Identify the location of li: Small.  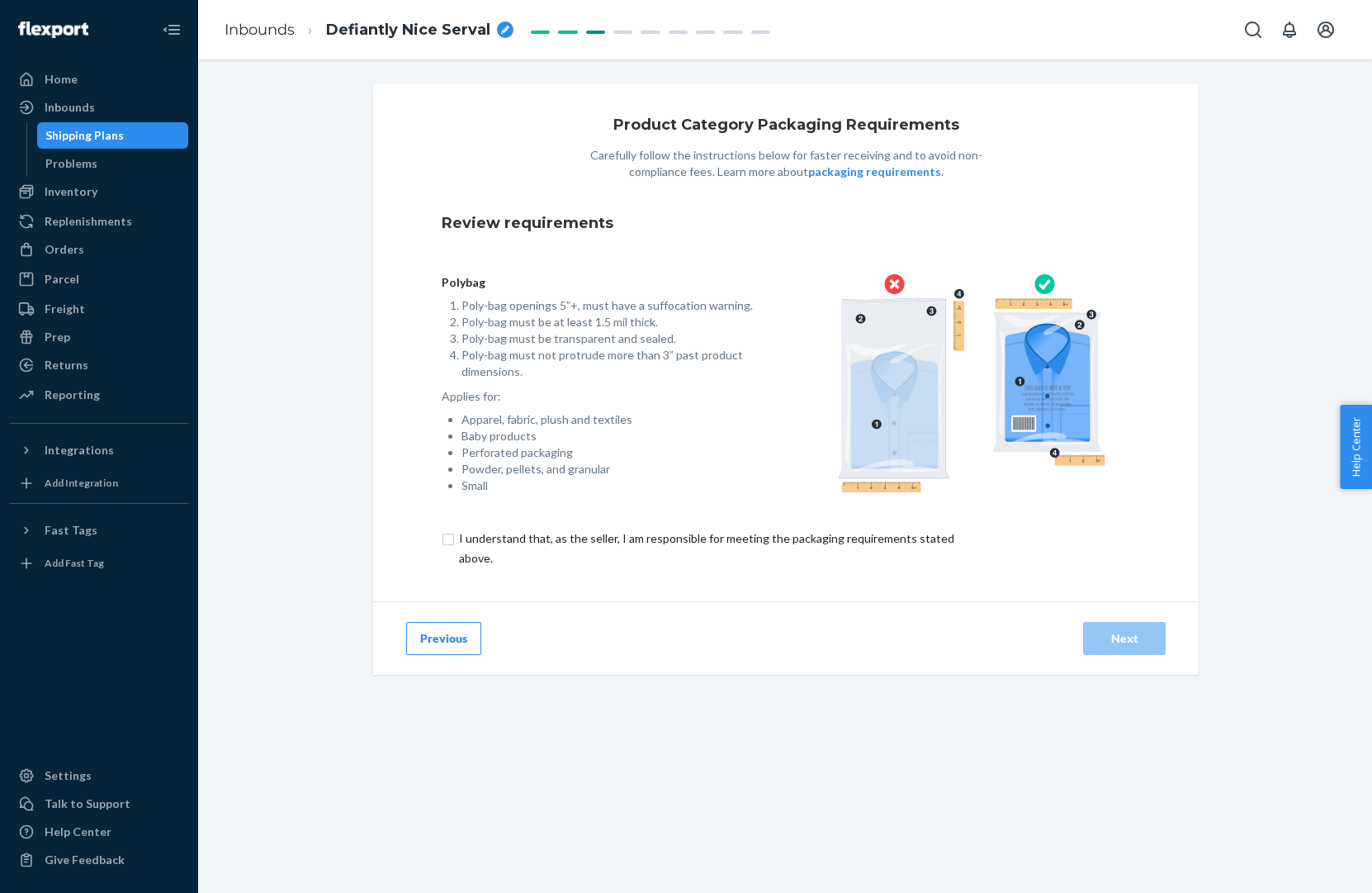
(611, 485).